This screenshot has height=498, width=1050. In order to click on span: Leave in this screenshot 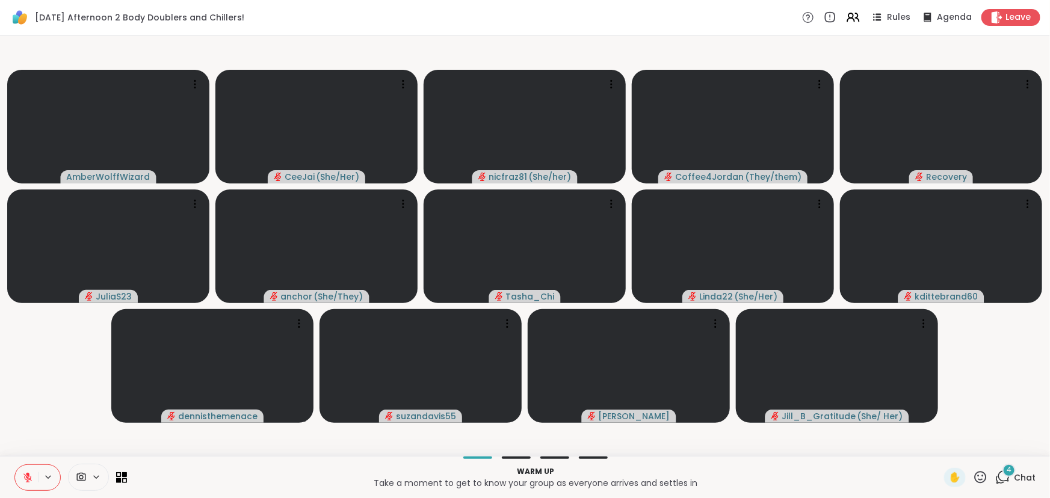, I will do `click(1018, 17)`.